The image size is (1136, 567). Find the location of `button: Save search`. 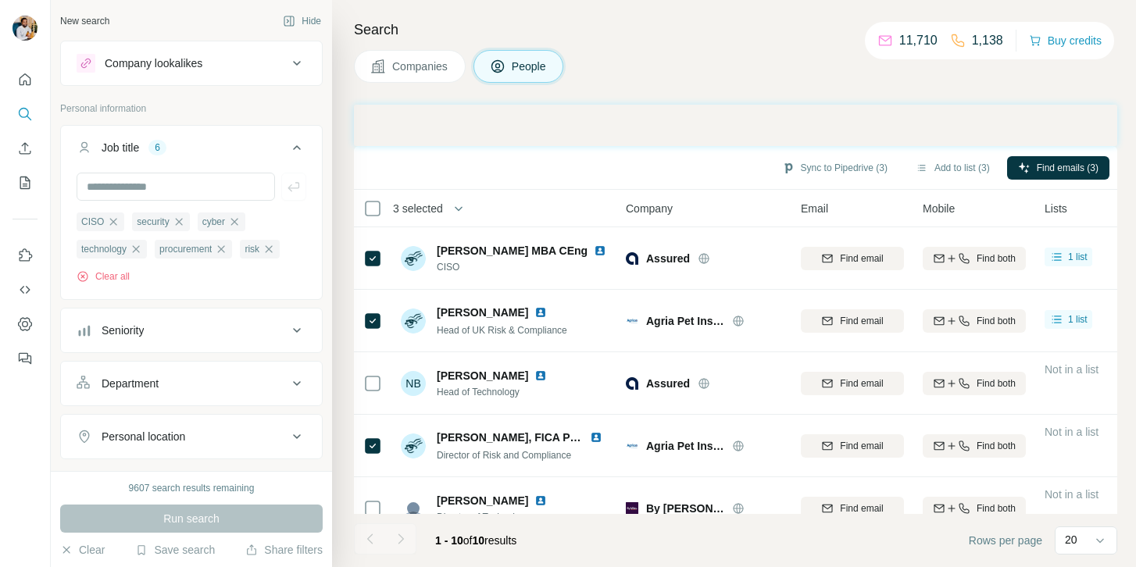

button: Save search is located at coordinates (175, 550).